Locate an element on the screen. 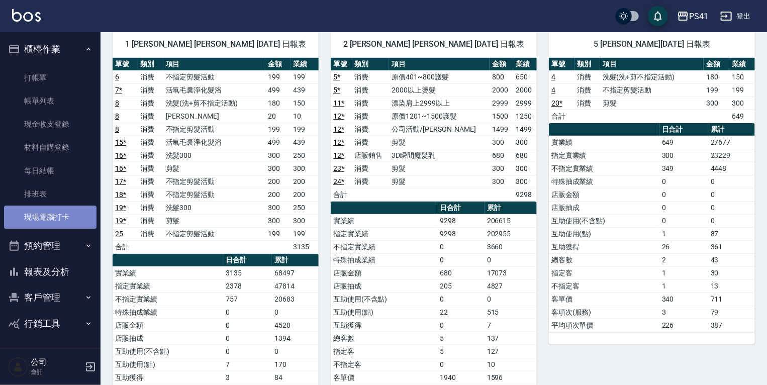 This screenshot has height=385, width=767. td: 1499 is located at coordinates (501, 129).